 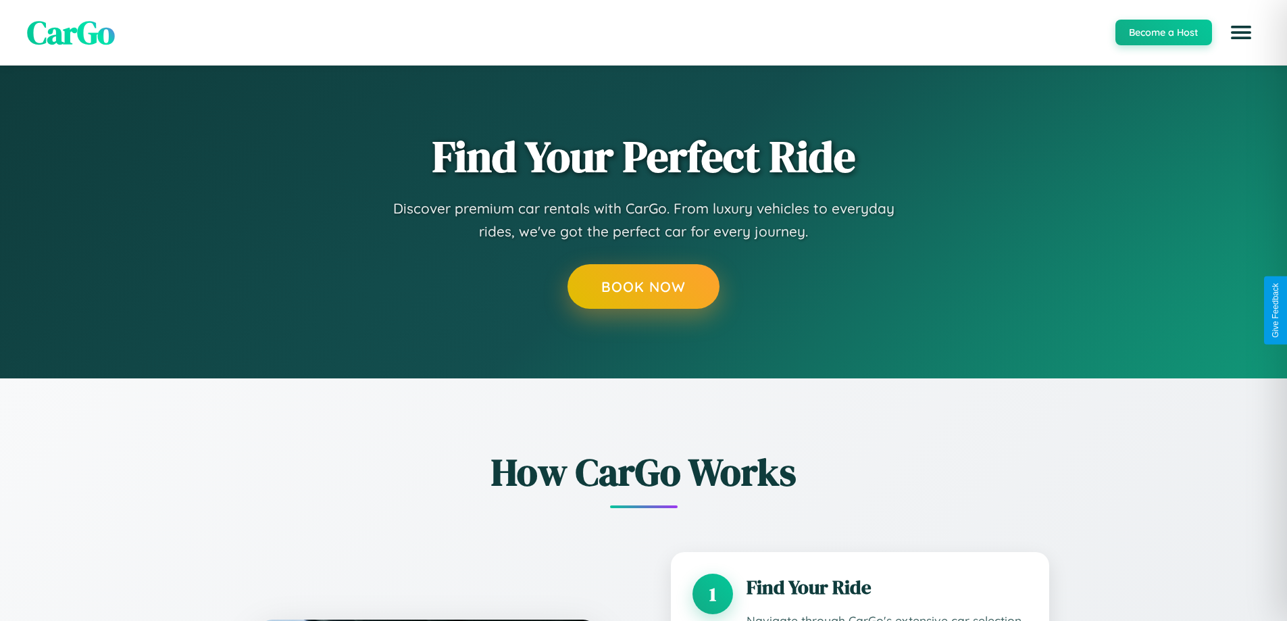 I want to click on p: Discover premium car rentals with CarGo. From luxury vehicles to everyday rides, we've got the pe..., so click(x=644, y=220).